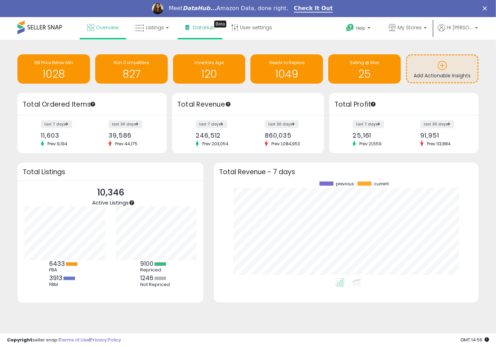 This screenshot has width=496, height=347. What do you see at coordinates (74, 340) in the screenshot?
I see `a: Terms of Use` at bounding box center [74, 340].